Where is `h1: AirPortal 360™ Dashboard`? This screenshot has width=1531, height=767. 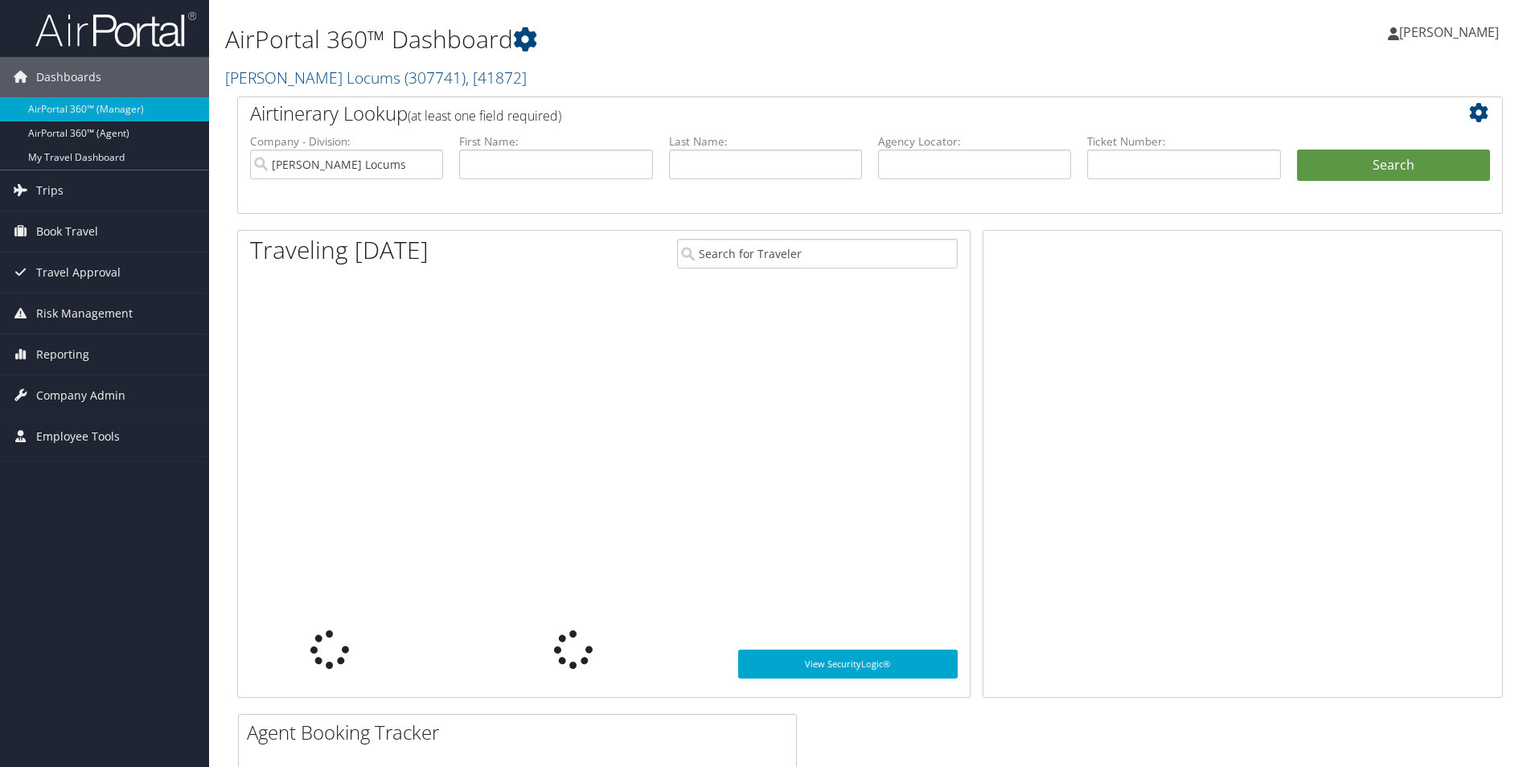 h1: AirPortal 360™ Dashboard is located at coordinates (655, 39).